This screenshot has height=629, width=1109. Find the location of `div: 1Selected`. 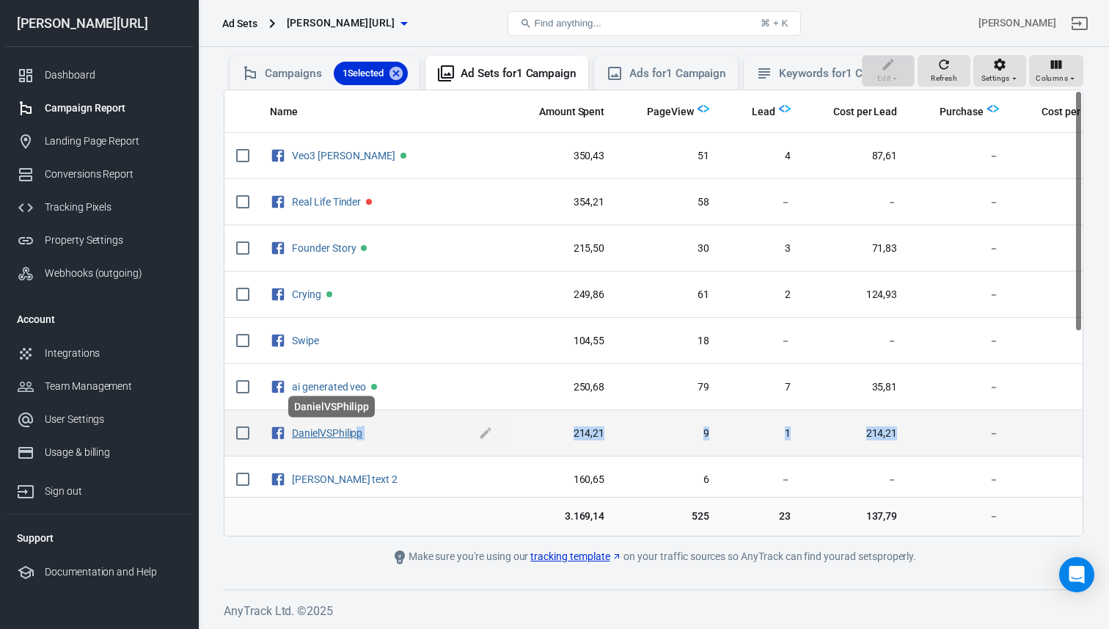

div: 1Selected is located at coordinates (371, 73).